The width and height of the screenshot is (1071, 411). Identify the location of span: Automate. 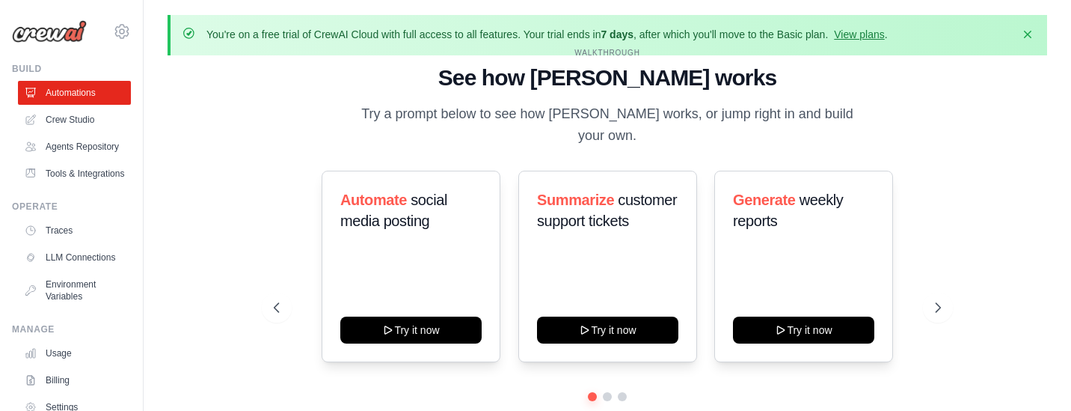
(373, 200).